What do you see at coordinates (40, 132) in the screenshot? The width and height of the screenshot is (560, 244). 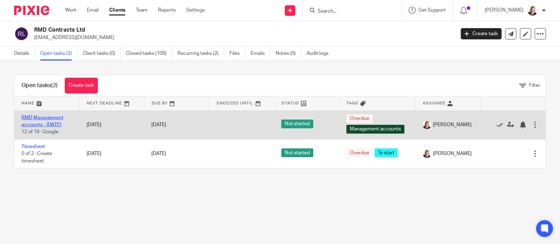 I see `span: 12 of 16 · Google` at bounding box center [40, 132].